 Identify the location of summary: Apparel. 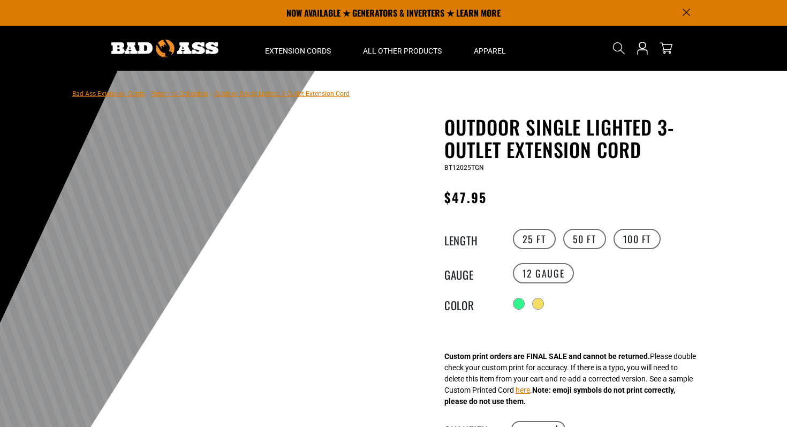
(490, 48).